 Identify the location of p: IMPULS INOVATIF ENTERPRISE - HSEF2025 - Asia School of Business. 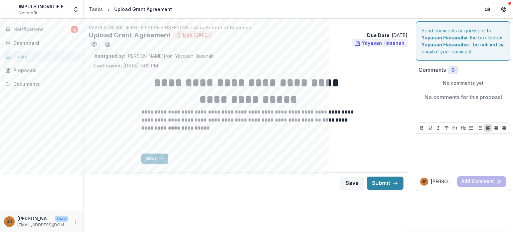
(248, 27).